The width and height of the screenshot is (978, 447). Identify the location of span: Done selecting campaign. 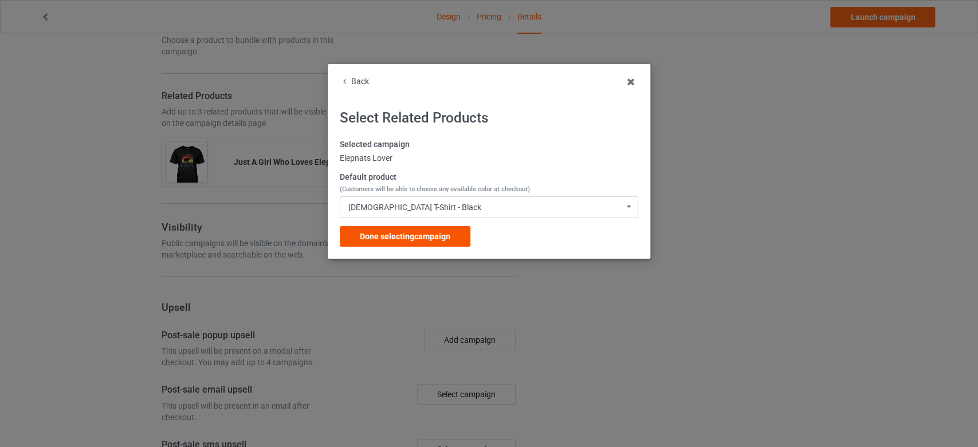
(405, 237).